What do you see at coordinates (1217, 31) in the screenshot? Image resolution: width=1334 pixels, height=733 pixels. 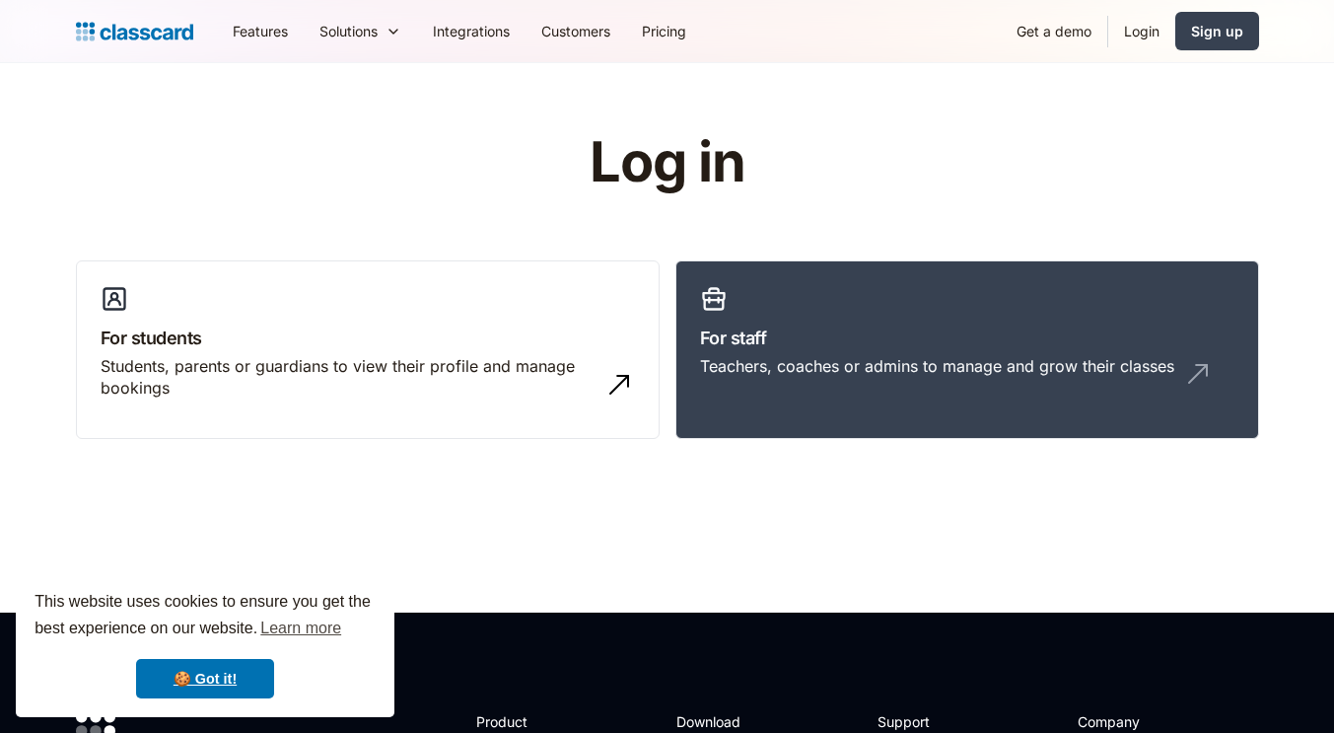 I see `a: Sign up` at bounding box center [1217, 31].